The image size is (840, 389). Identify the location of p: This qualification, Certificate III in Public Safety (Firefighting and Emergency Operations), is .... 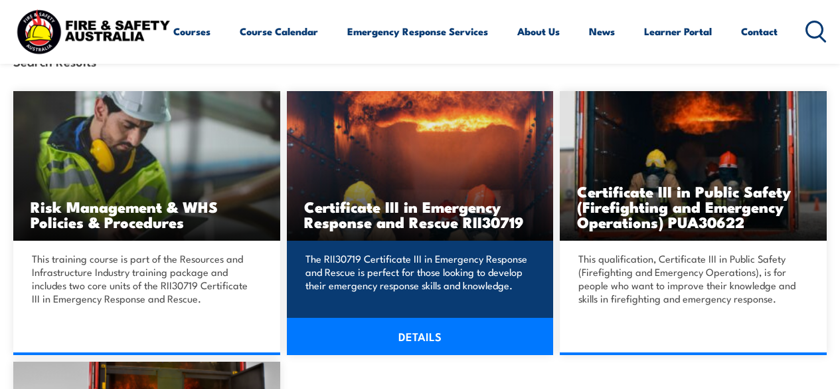
(691, 278).